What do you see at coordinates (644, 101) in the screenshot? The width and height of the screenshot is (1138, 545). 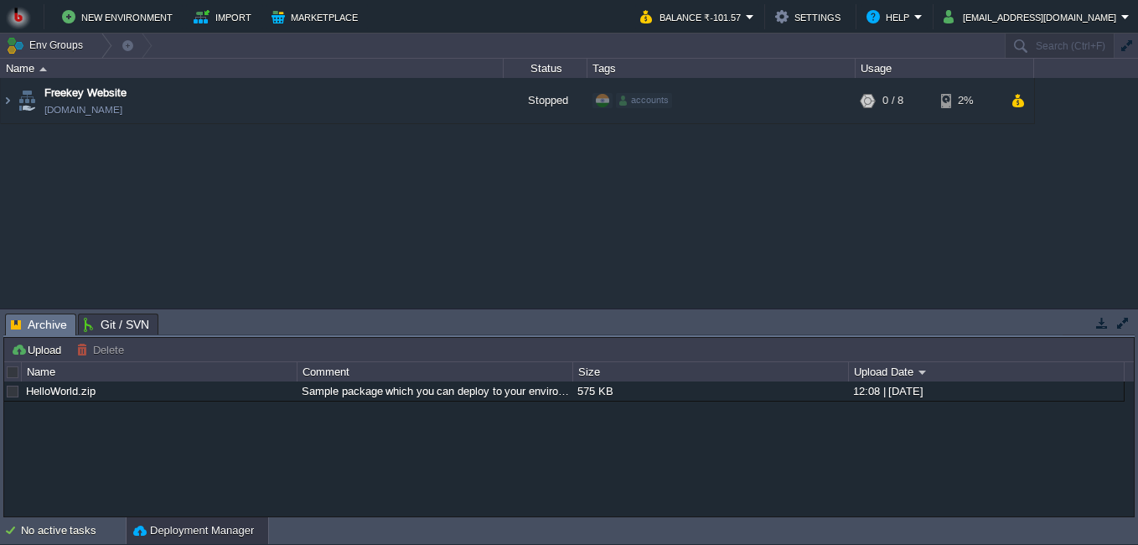 I see `div: accounts` at bounding box center [644, 101].